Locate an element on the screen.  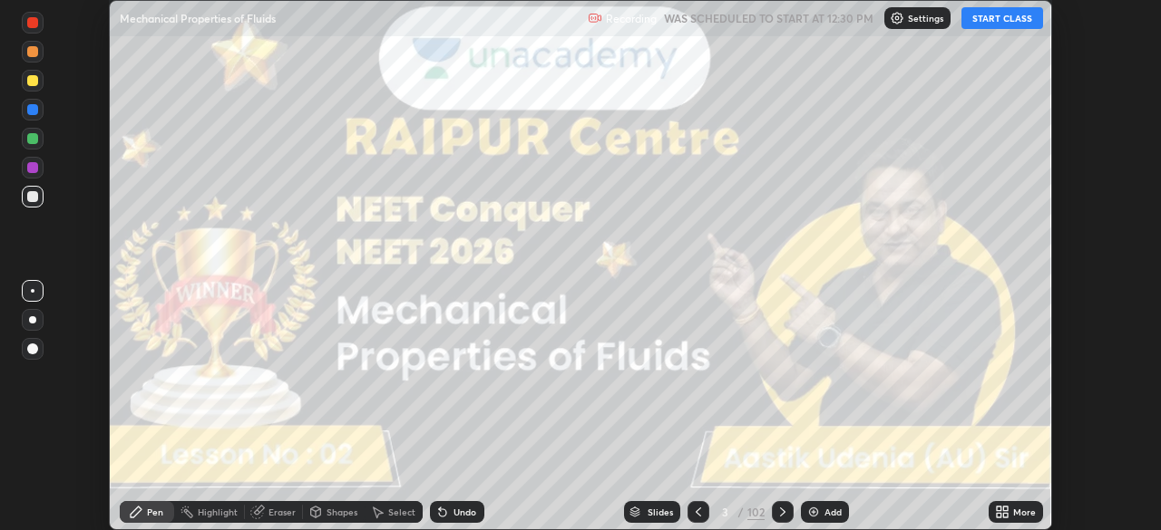
div: Eraser is located at coordinates (282, 512).